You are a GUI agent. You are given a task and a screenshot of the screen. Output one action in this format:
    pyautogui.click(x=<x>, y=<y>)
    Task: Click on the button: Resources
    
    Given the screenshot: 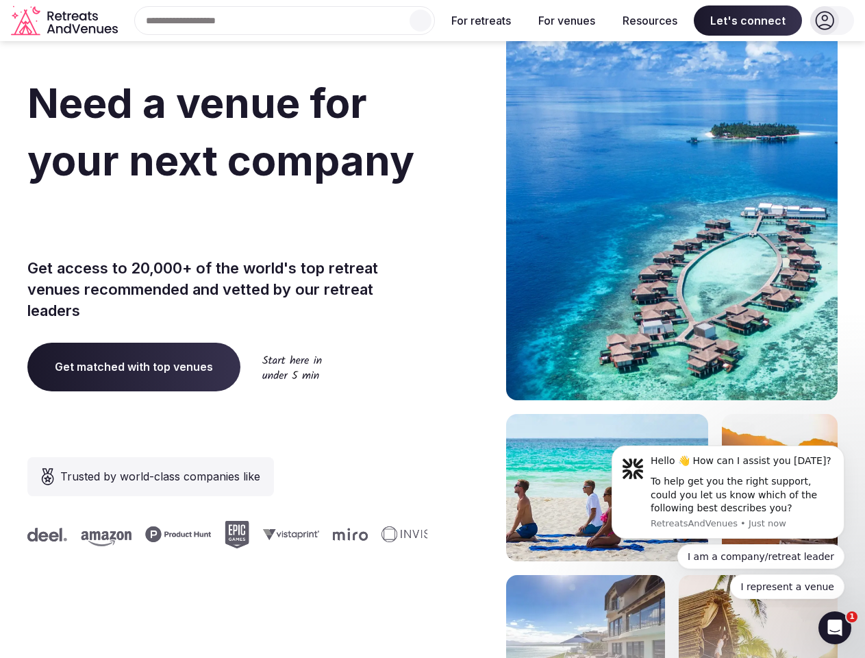 What is the action you would take?
    pyautogui.click(x=650, y=21)
    